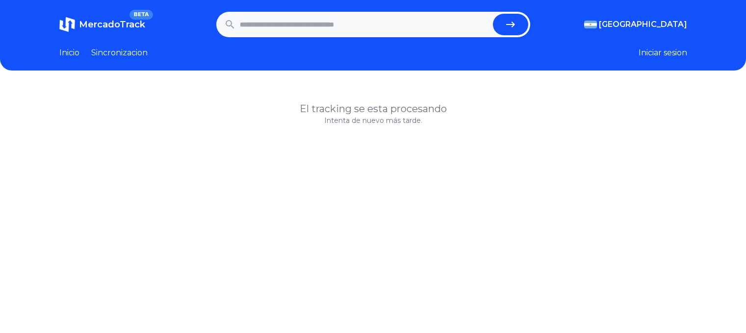 Image resolution: width=746 pixels, height=333 pixels. What do you see at coordinates (102, 25) in the screenshot?
I see `a: MercadoTrackBETA` at bounding box center [102, 25].